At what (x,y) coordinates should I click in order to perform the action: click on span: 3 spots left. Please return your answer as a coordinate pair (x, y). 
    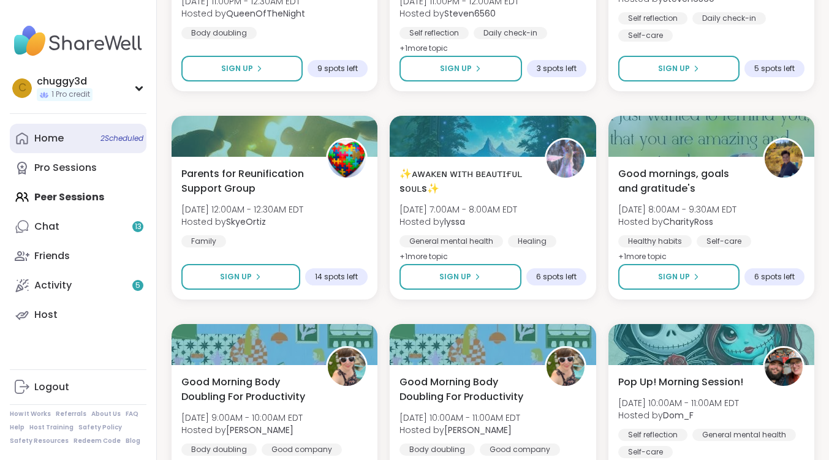
    Looking at the image, I should click on (556, 69).